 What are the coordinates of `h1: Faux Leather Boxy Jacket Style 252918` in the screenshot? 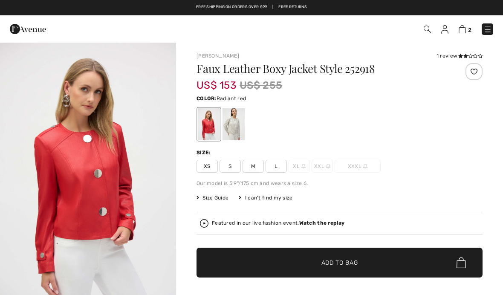 It's located at (316, 69).